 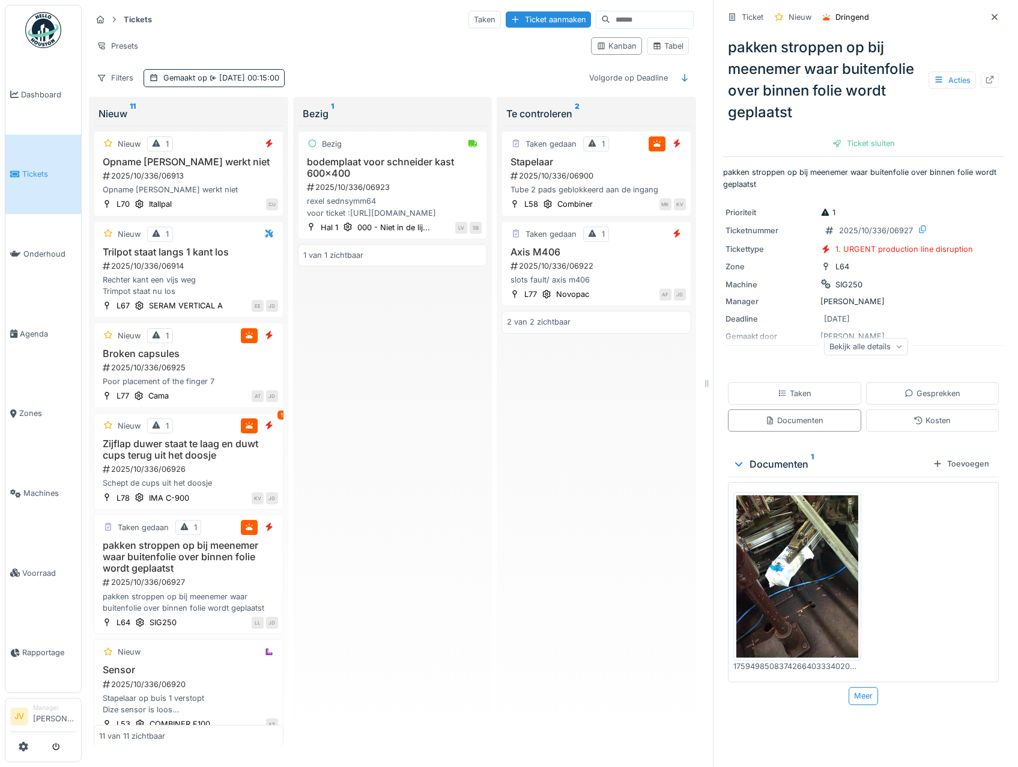 What do you see at coordinates (863, 178) in the screenshot?
I see `p: pakken stroppen op bij meenemer waar buitenfolie over binnen folie wordt geplaatst` at bounding box center [863, 178].